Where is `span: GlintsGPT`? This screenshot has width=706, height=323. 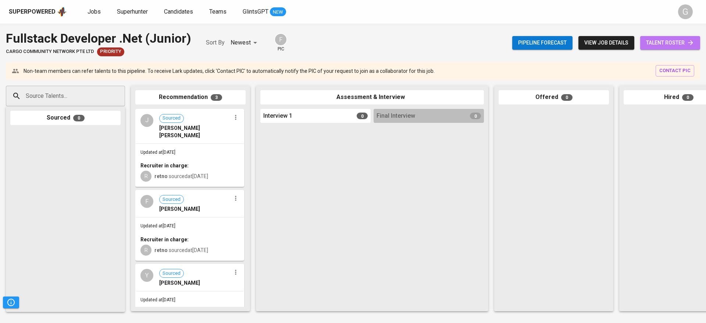
span: GlintsGPT is located at coordinates (256, 11).